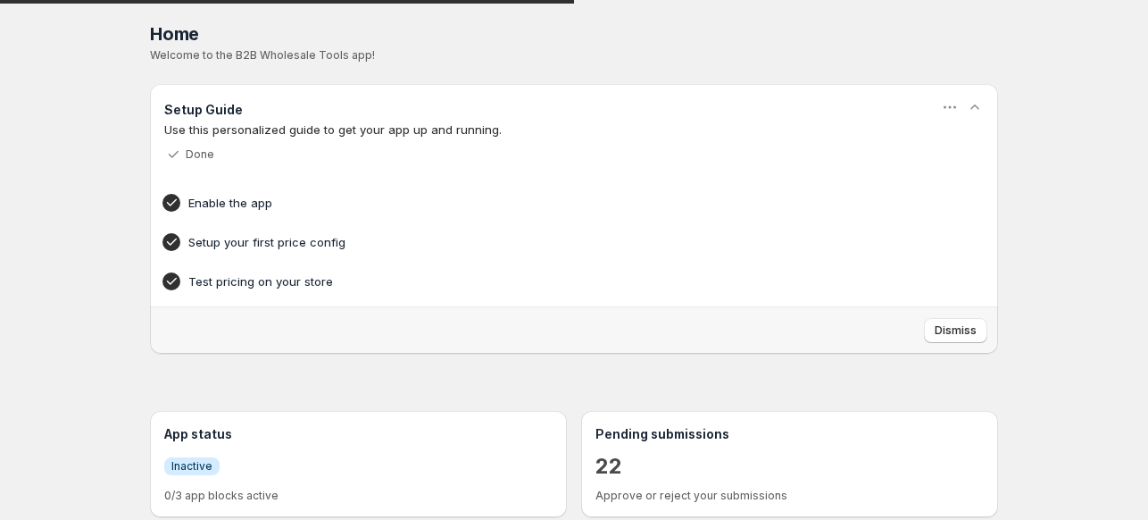  Describe the element at coordinates (789, 495) in the screenshot. I see `p: Approve or reject your submissions` at that location.